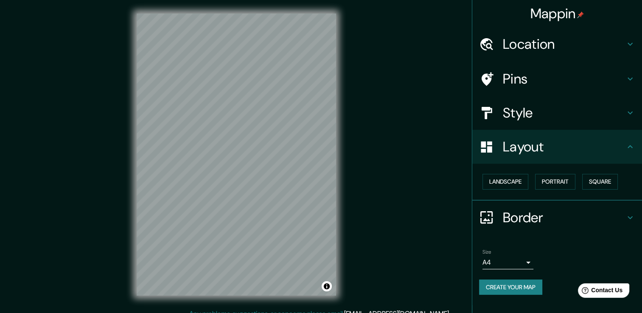  What do you see at coordinates (40, 10) in the screenshot?
I see `span: Contact Us` at bounding box center [40, 10].